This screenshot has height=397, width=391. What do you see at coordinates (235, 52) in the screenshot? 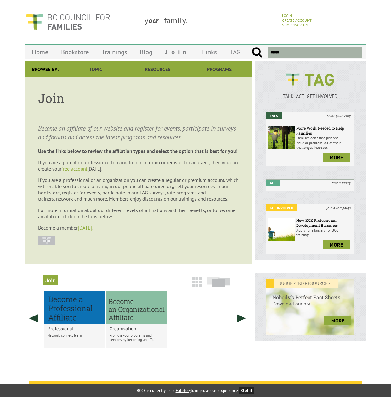
I see `a: TAG` at bounding box center [235, 52].